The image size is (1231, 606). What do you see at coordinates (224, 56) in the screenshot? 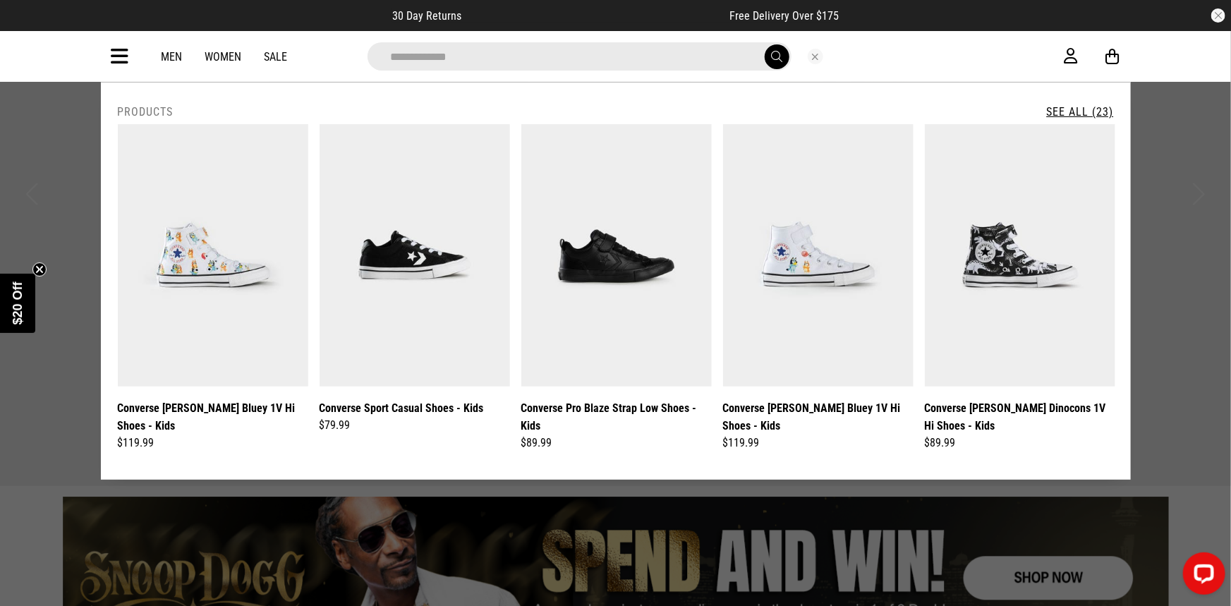
I see `a: Women` at bounding box center [224, 56].